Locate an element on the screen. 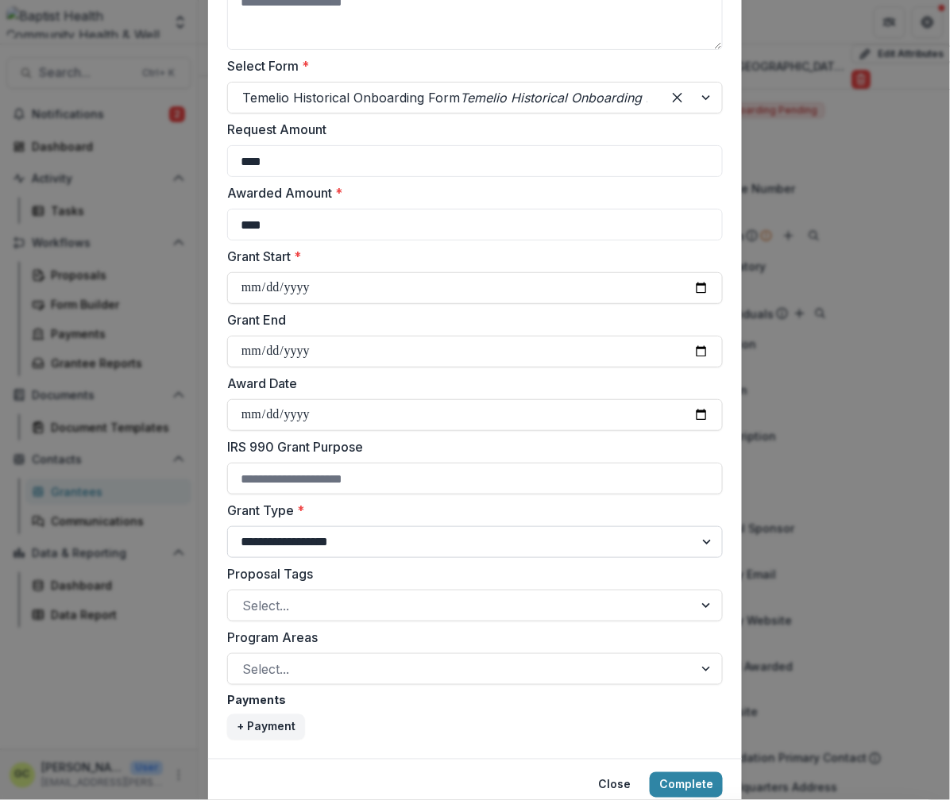 The height and width of the screenshot is (800, 950). label: Grant Start is located at coordinates (470, 256).